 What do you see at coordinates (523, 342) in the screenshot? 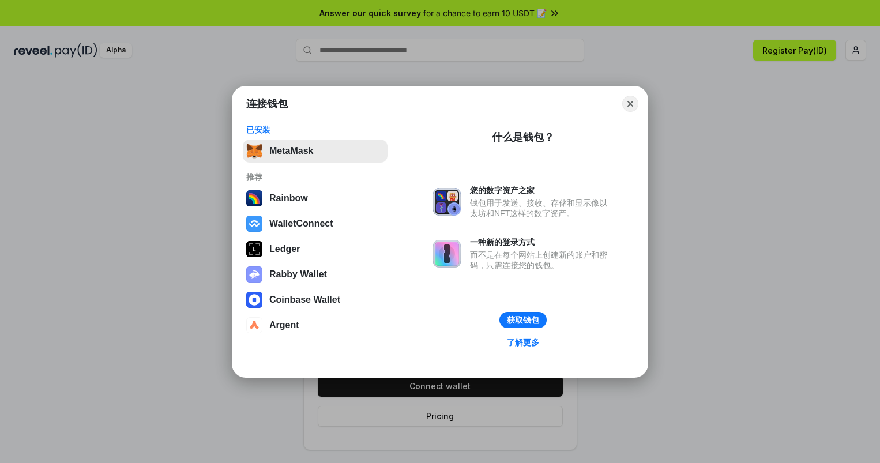
I see `a: 了解更多` at bounding box center [523, 342].